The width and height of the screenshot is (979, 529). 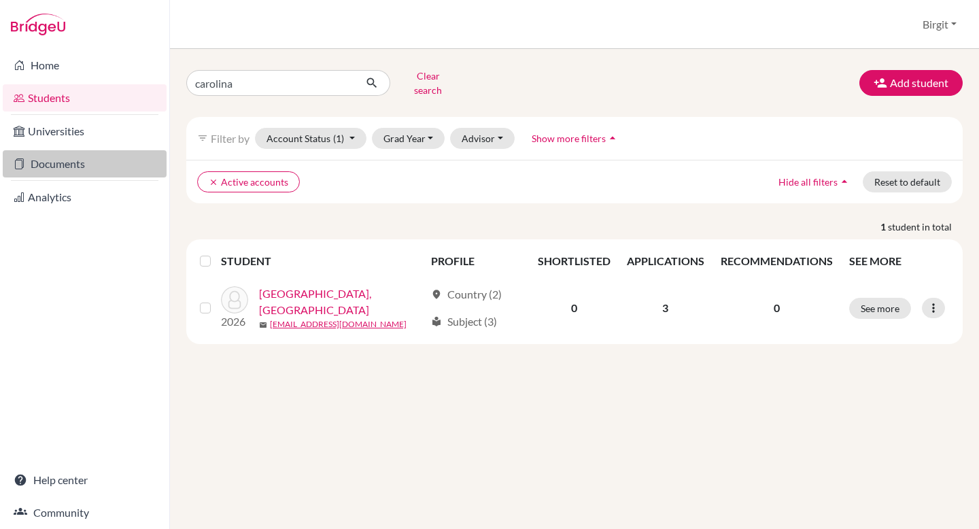 I want to click on span: Filter by, so click(x=230, y=138).